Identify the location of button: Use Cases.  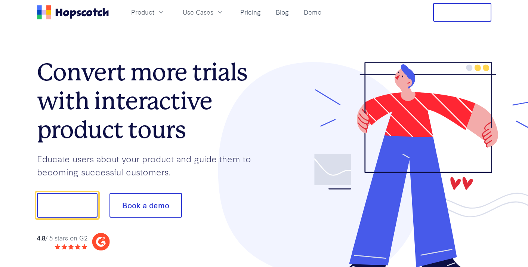
(203, 12).